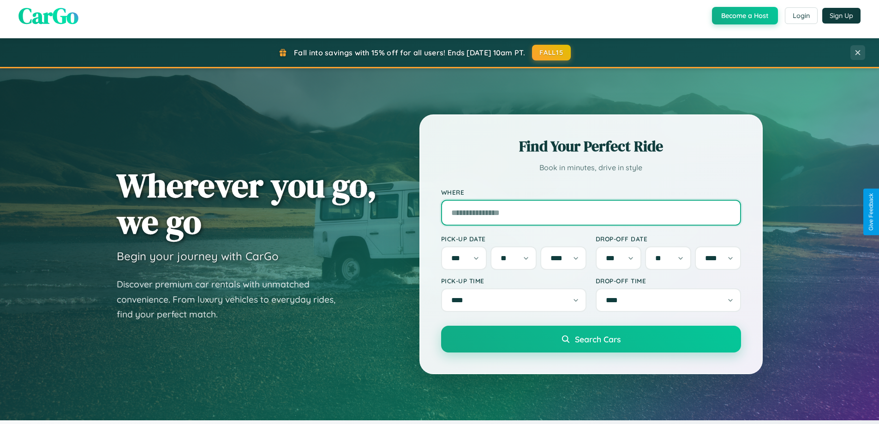  Describe the element at coordinates (48, 16) in the screenshot. I see `span: CarGo` at that location.